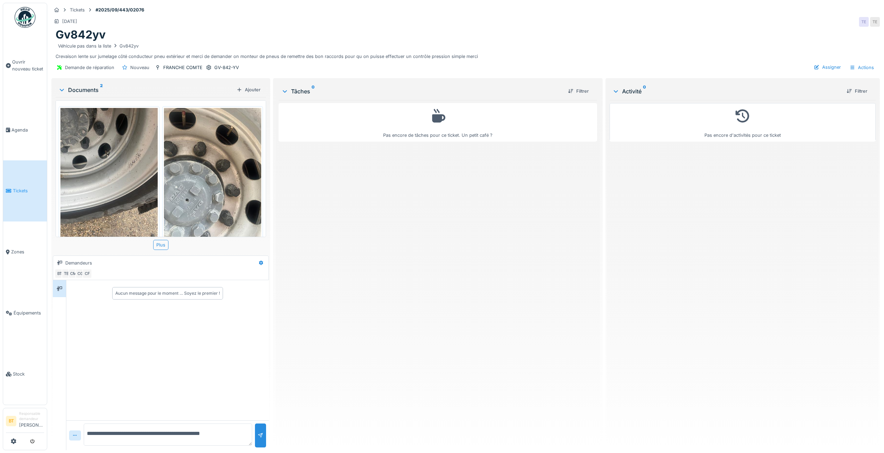 The height and width of the screenshot is (453, 884). I want to click on span: Zones, so click(27, 252).